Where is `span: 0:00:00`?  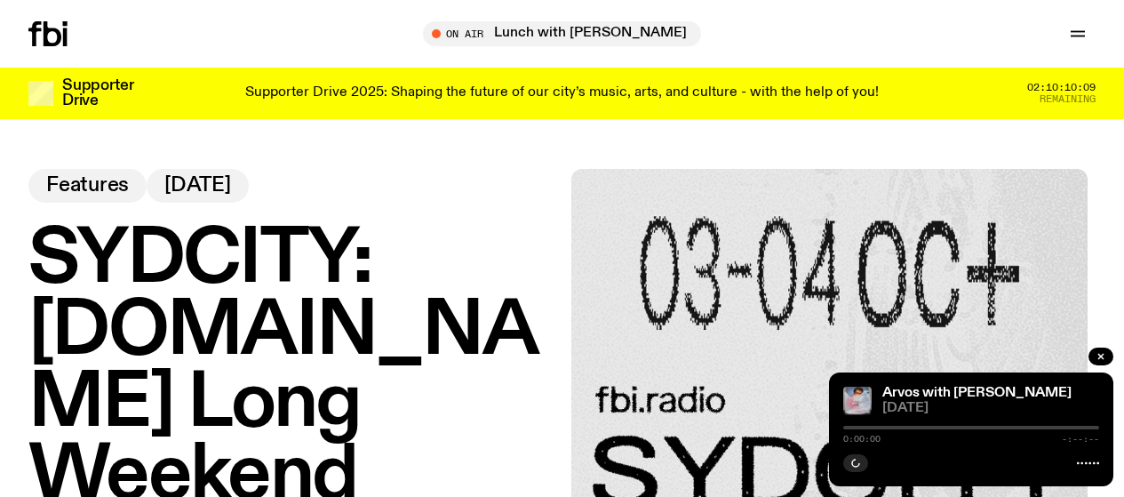 span: 0:00:00 is located at coordinates (862, 439).